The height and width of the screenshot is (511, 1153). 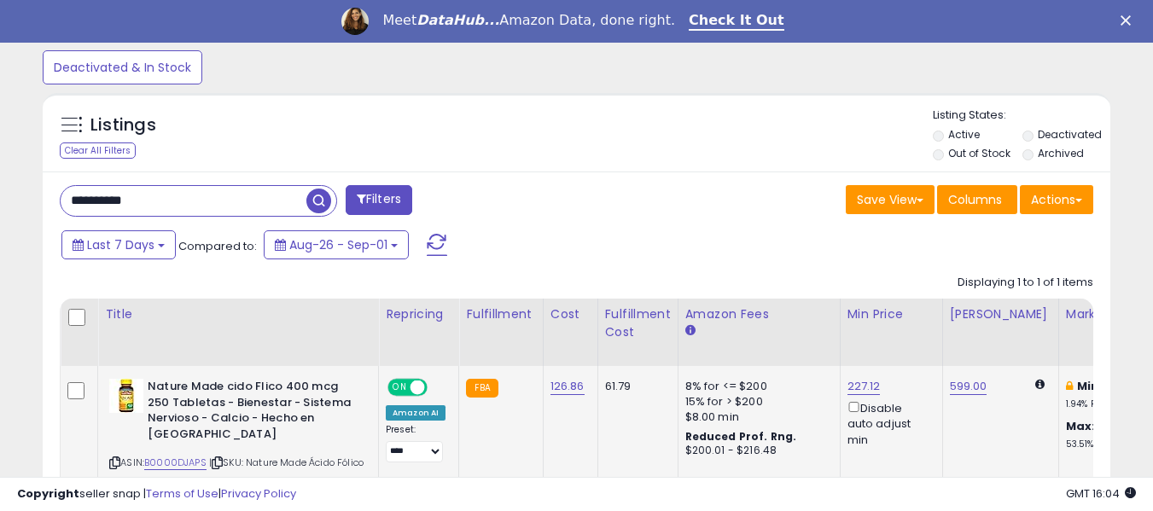 I want to click on b: Min:, so click(x=1090, y=386).